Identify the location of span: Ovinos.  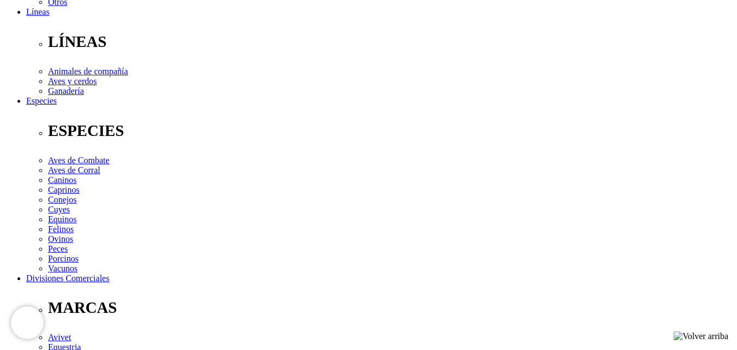
(61, 238).